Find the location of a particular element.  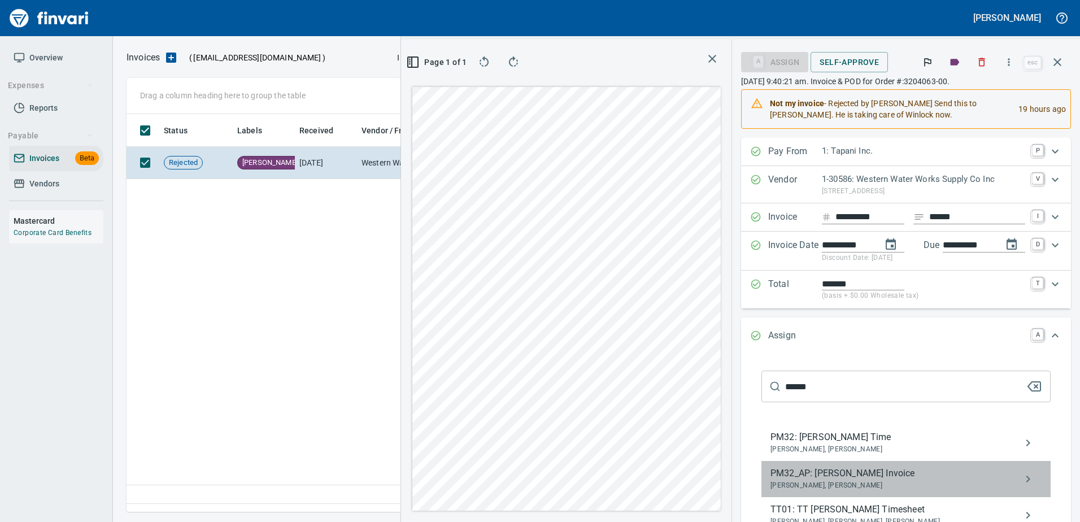

p: (basis + $0.00 Wholesale tax) is located at coordinates (923, 296).